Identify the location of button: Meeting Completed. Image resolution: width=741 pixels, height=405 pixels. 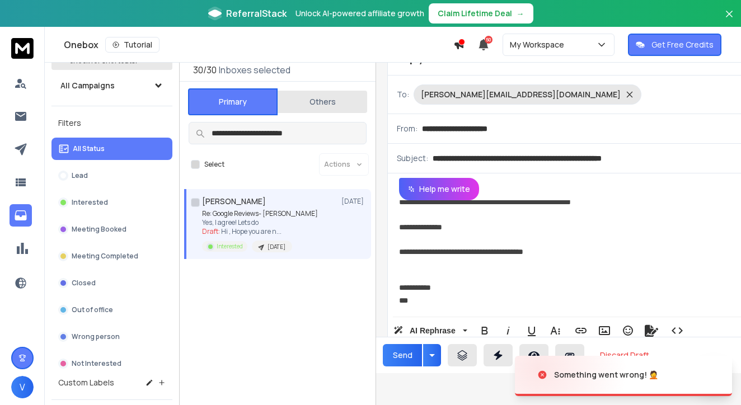
(112, 256).